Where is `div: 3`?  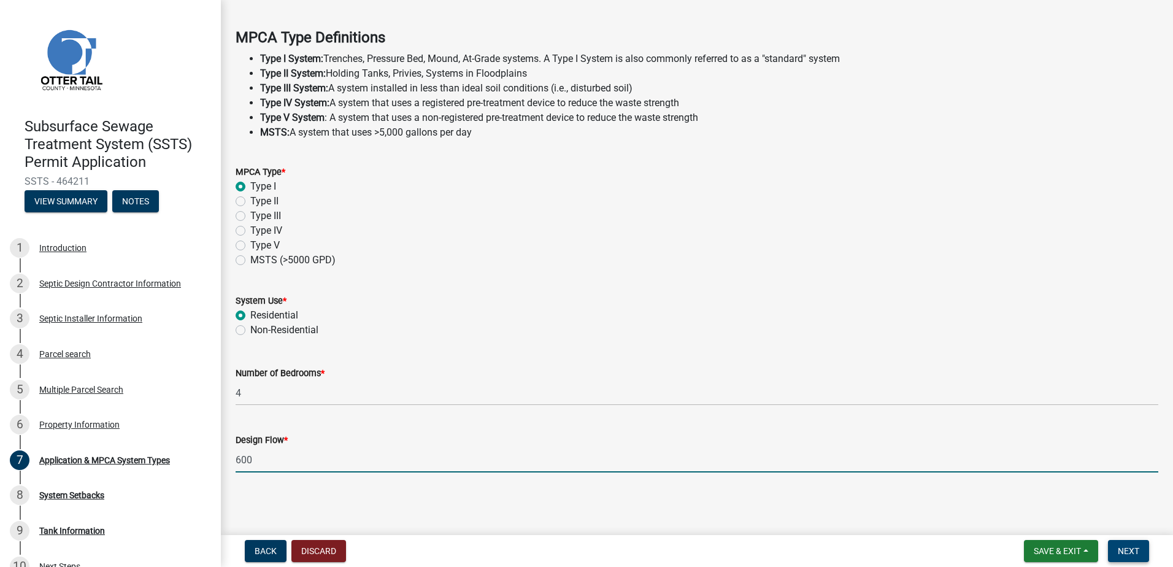
div: 3 is located at coordinates (20, 318).